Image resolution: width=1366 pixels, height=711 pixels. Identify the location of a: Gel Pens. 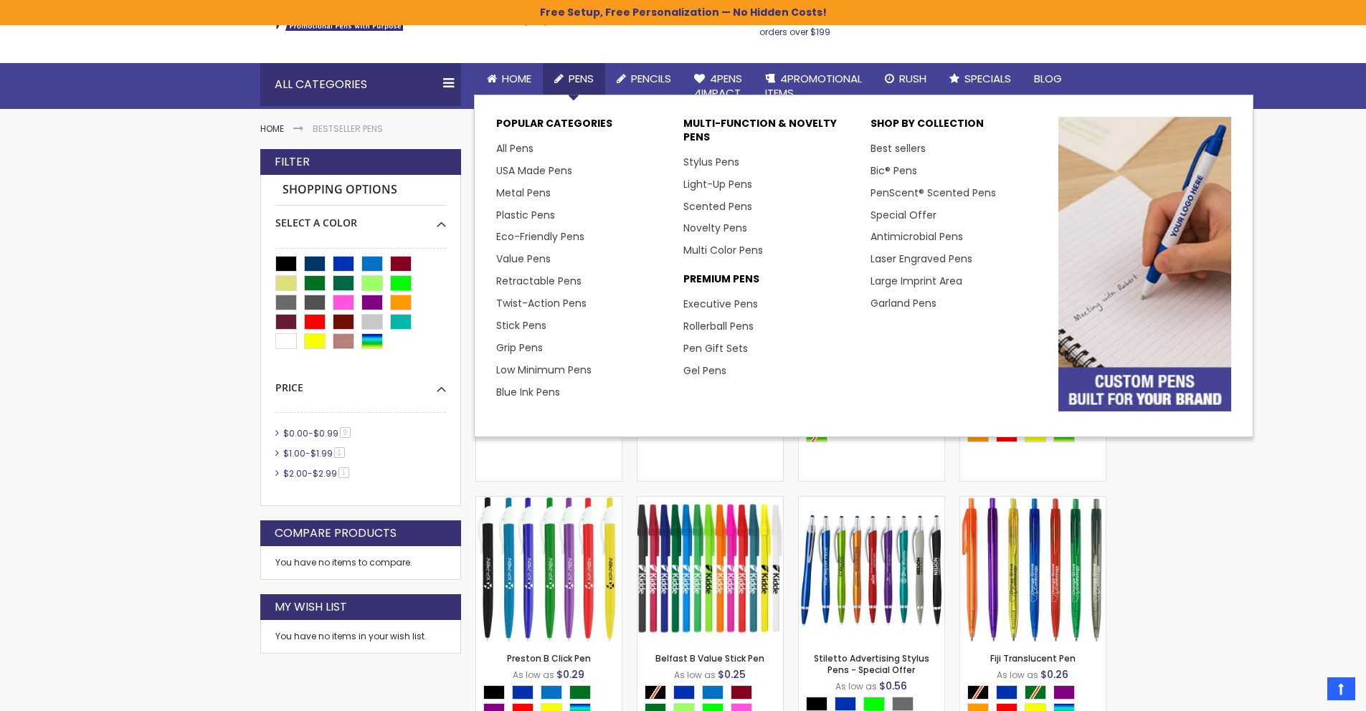
(705, 371).